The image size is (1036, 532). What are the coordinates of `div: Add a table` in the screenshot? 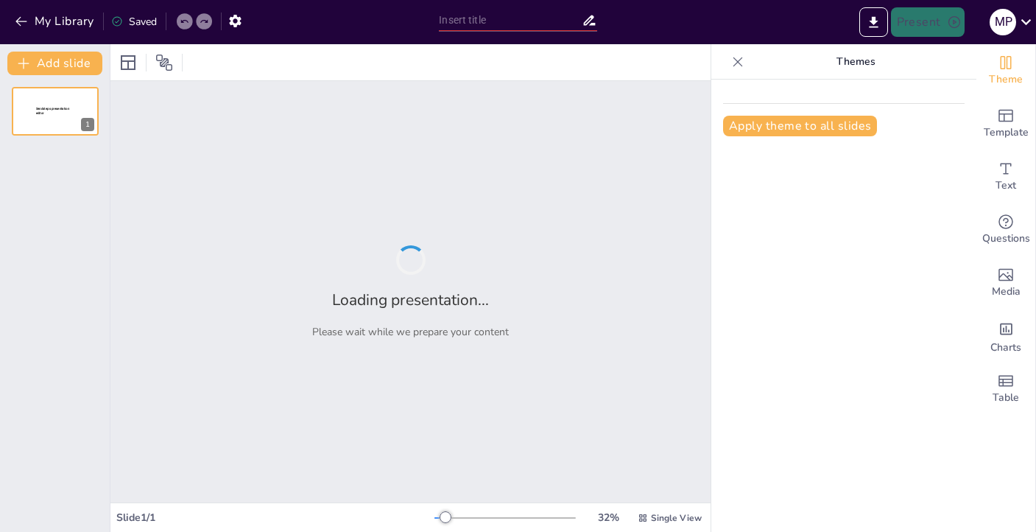 It's located at (1006, 389).